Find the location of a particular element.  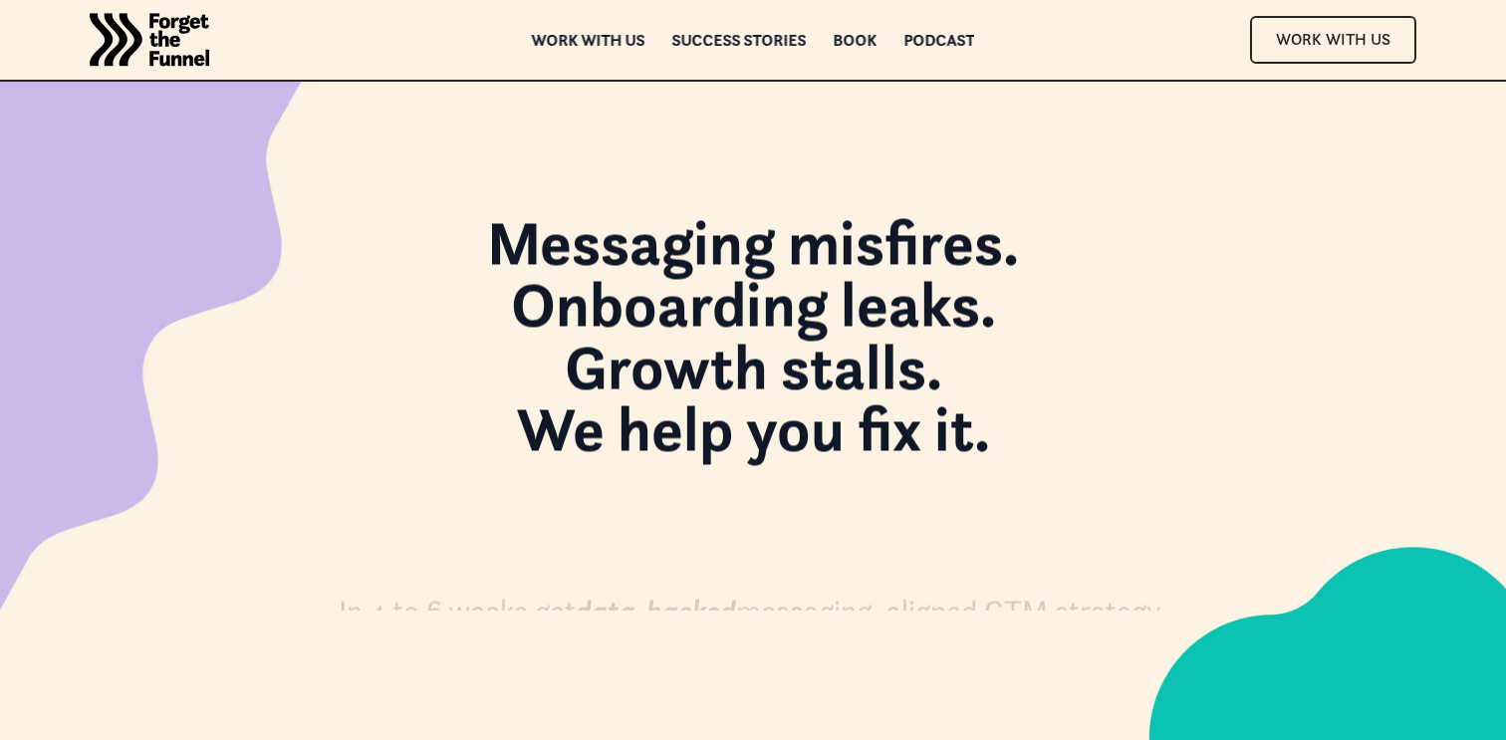

strong: Messaging misfires. Onboarding leaks. Growth stalls. We help you fix it. is located at coordinates (753, 335).